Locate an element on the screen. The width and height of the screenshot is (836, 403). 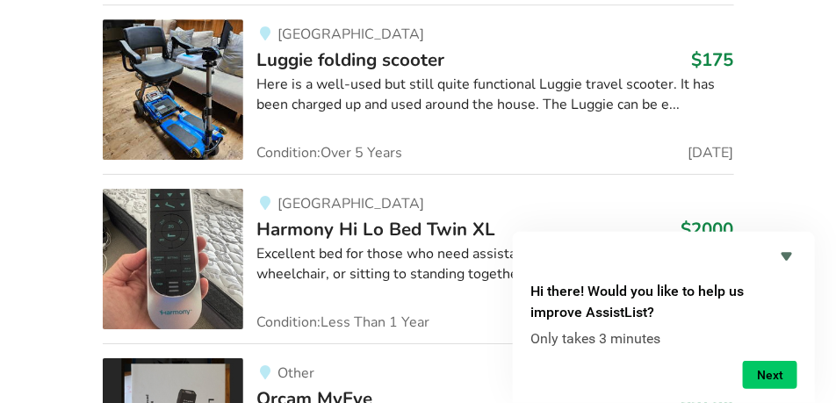
div: Hi there! Would you like to help us improve AssistList? is located at coordinates (664, 317).